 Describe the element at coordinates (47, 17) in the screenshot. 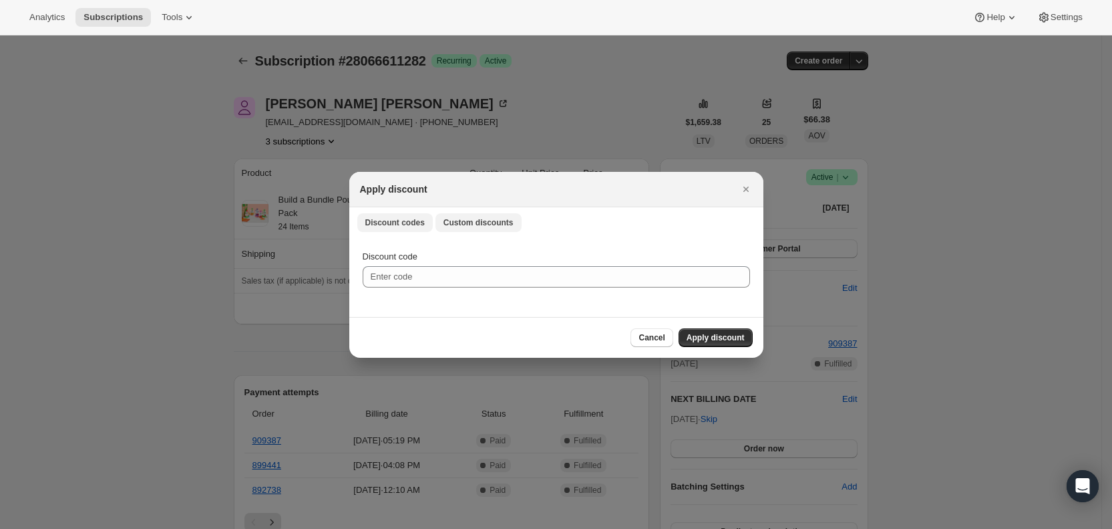

I see `span: Analytics` at that location.